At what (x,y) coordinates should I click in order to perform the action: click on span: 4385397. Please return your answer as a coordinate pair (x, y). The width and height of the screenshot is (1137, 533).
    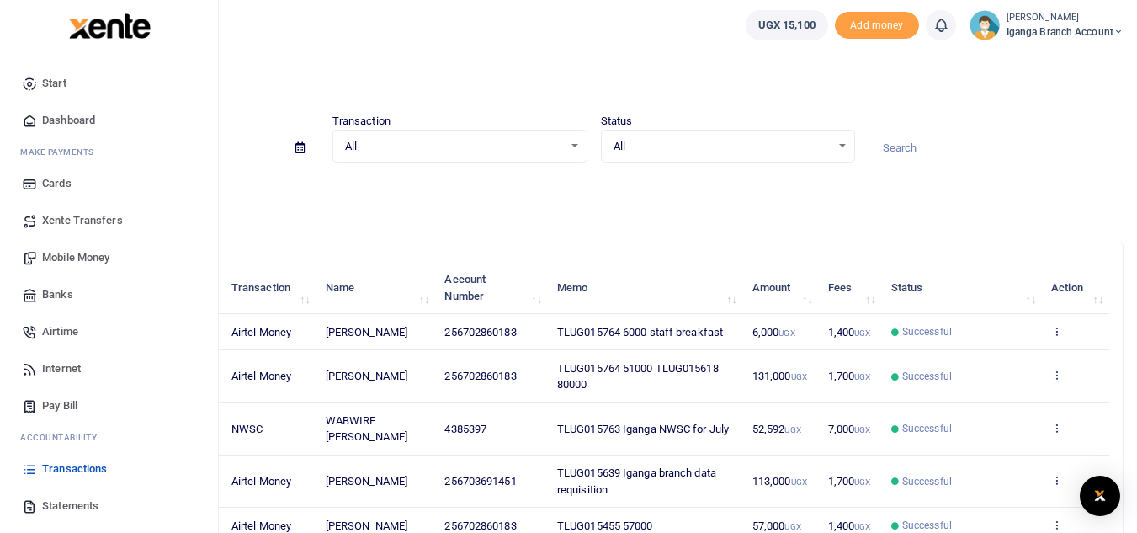
    Looking at the image, I should click on (466, 428).